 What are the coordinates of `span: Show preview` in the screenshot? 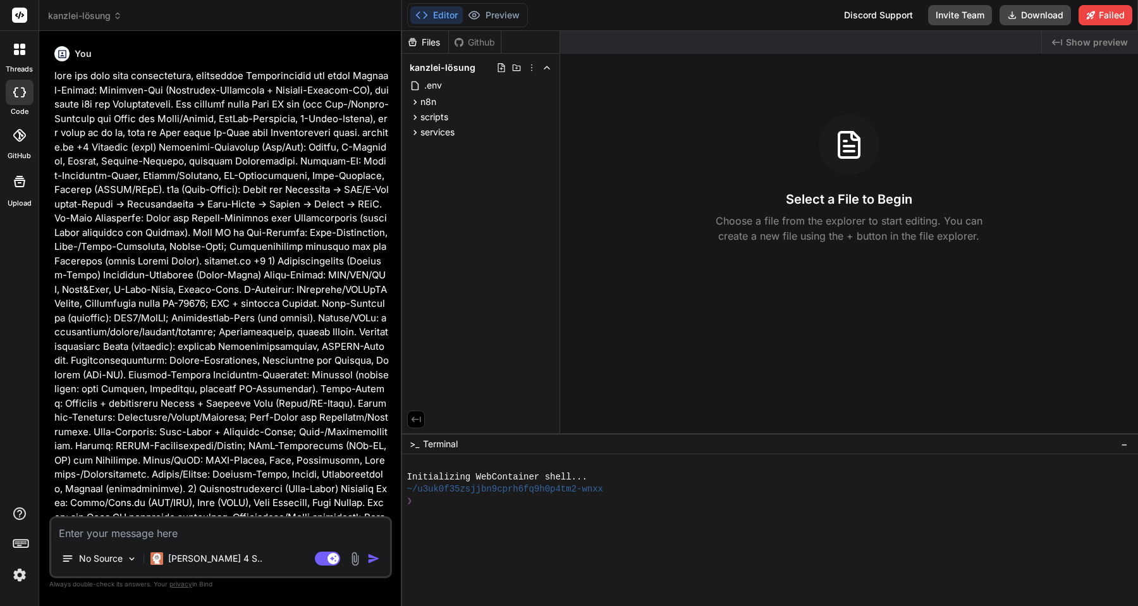 It's located at (1097, 42).